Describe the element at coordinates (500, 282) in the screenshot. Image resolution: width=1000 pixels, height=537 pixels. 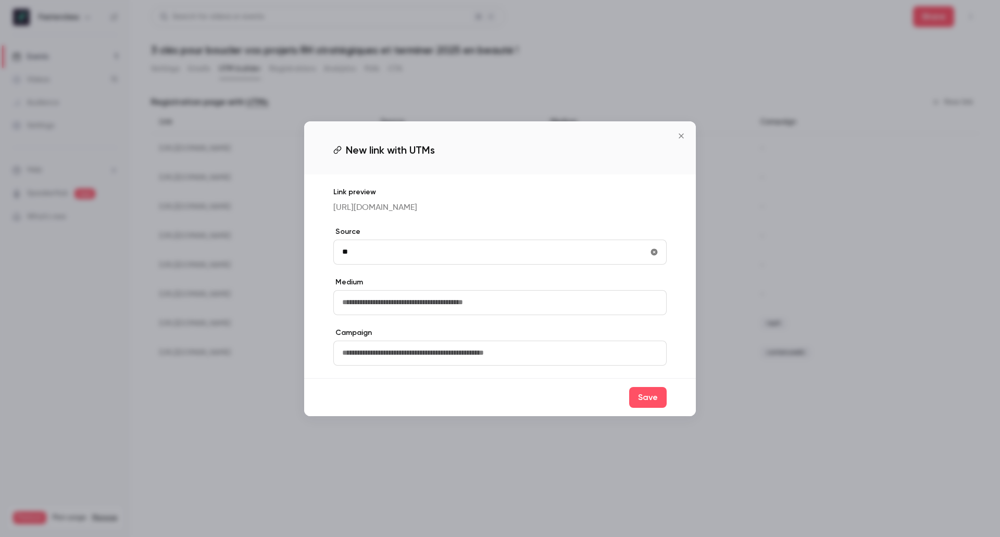
I see `label: Medium` at that location.